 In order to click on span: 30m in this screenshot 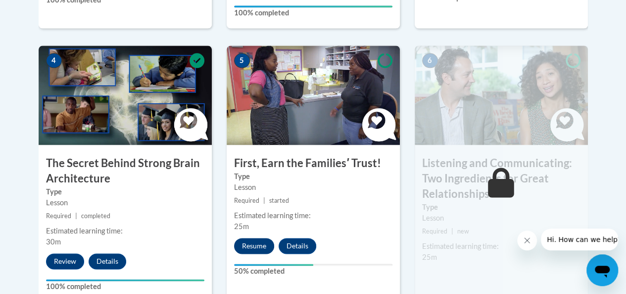, I will do `click(53, 241)`.